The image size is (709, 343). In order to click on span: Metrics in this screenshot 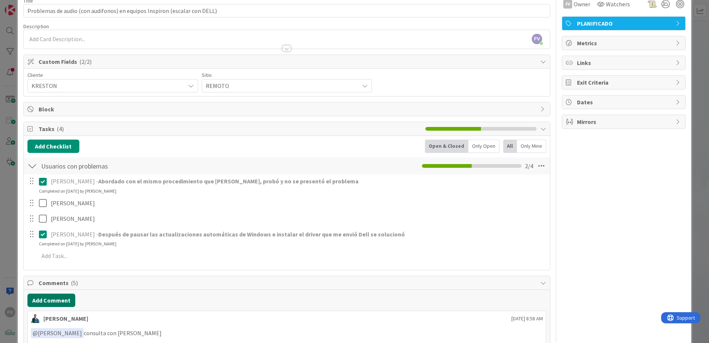, I will do `click(625, 43)`.